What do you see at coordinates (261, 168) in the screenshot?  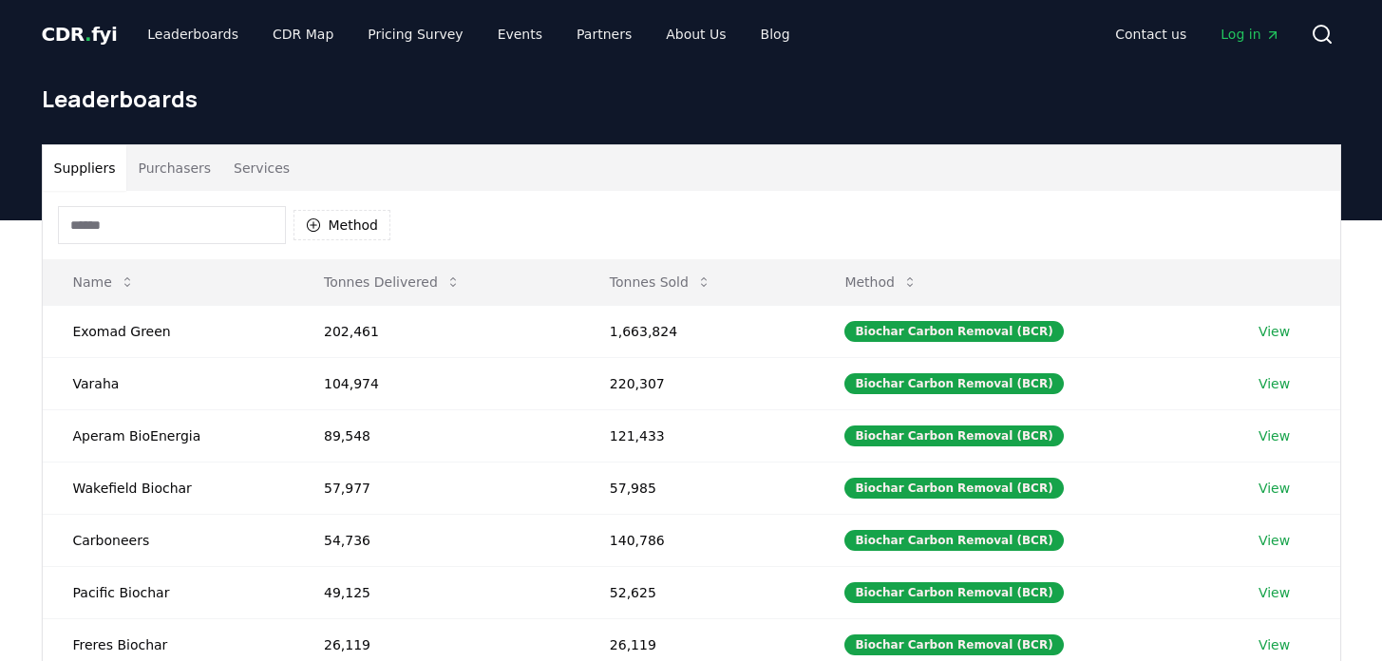 I see `button: Services` at bounding box center [261, 168].